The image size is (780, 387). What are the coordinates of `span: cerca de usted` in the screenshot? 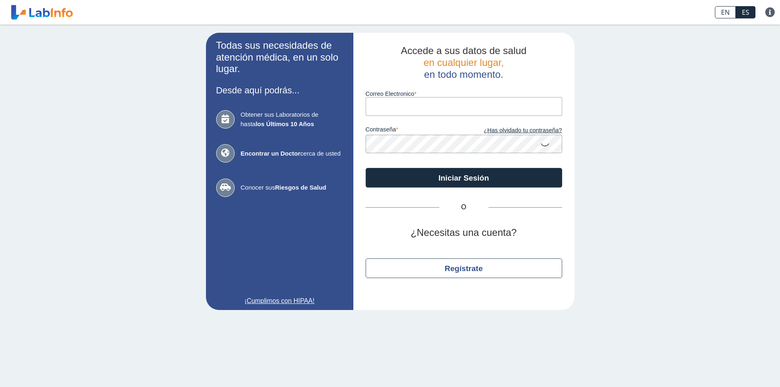 It's located at (292, 154).